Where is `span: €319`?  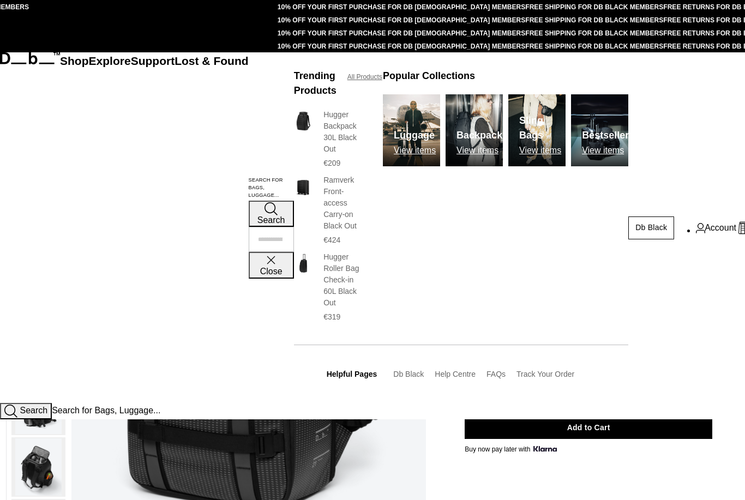
span: €319 is located at coordinates (332, 317).